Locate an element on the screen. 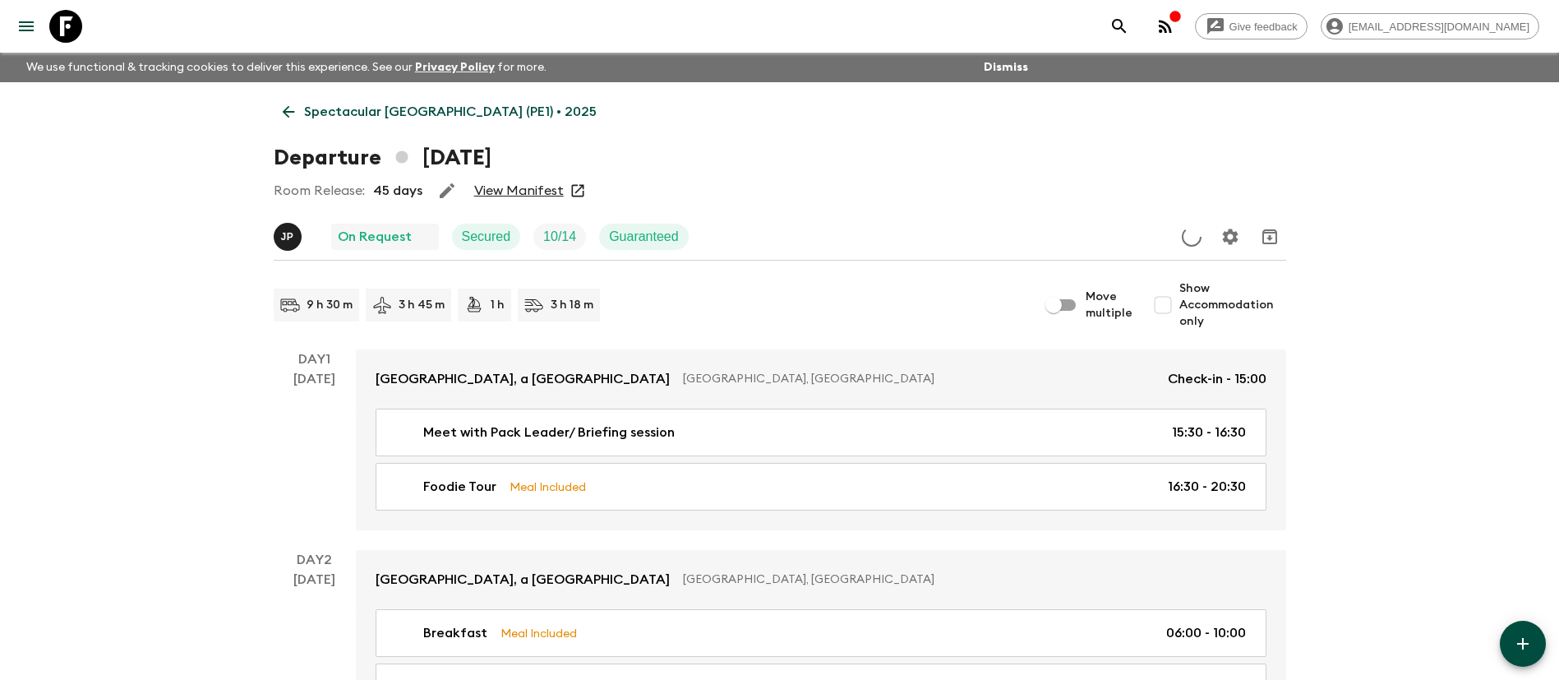  button: Update Price, Early Bird Discount and Costs is located at coordinates (1191, 237).